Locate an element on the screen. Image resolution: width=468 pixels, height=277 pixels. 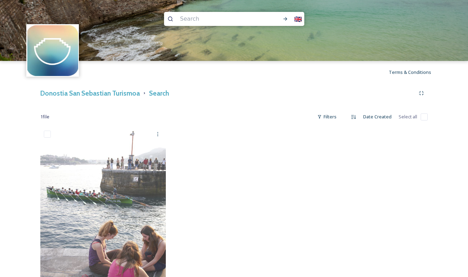
a: Terms & Conditions is located at coordinates (415, 72).